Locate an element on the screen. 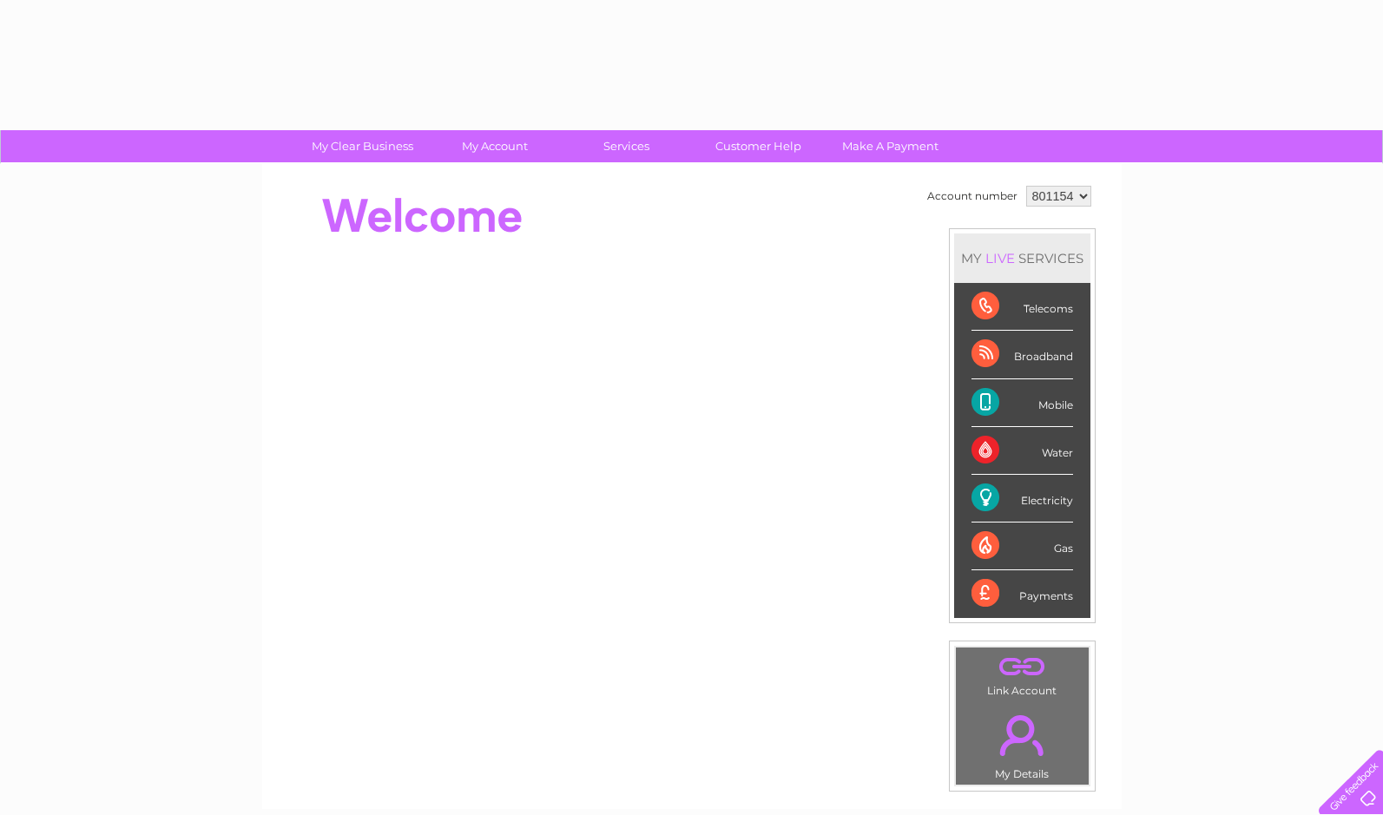  a: My Clear Business is located at coordinates (362, 146).